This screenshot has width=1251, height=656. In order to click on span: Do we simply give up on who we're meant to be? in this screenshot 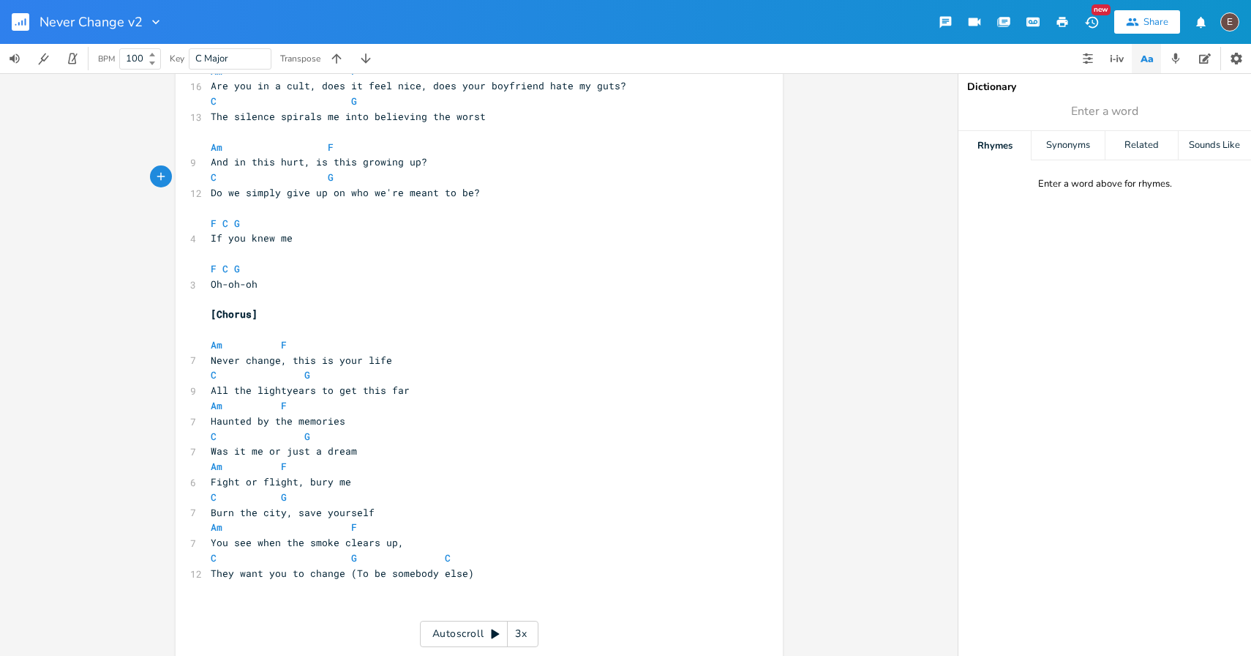, I will do `click(345, 192)`.